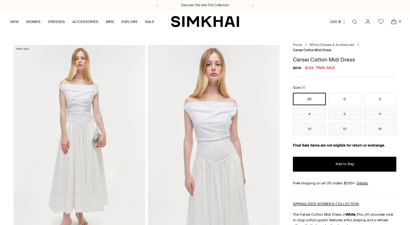 The width and height of the screenshot is (410, 225). Describe the element at coordinates (309, 99) in the screenshot. I see `button: 00` at that location.